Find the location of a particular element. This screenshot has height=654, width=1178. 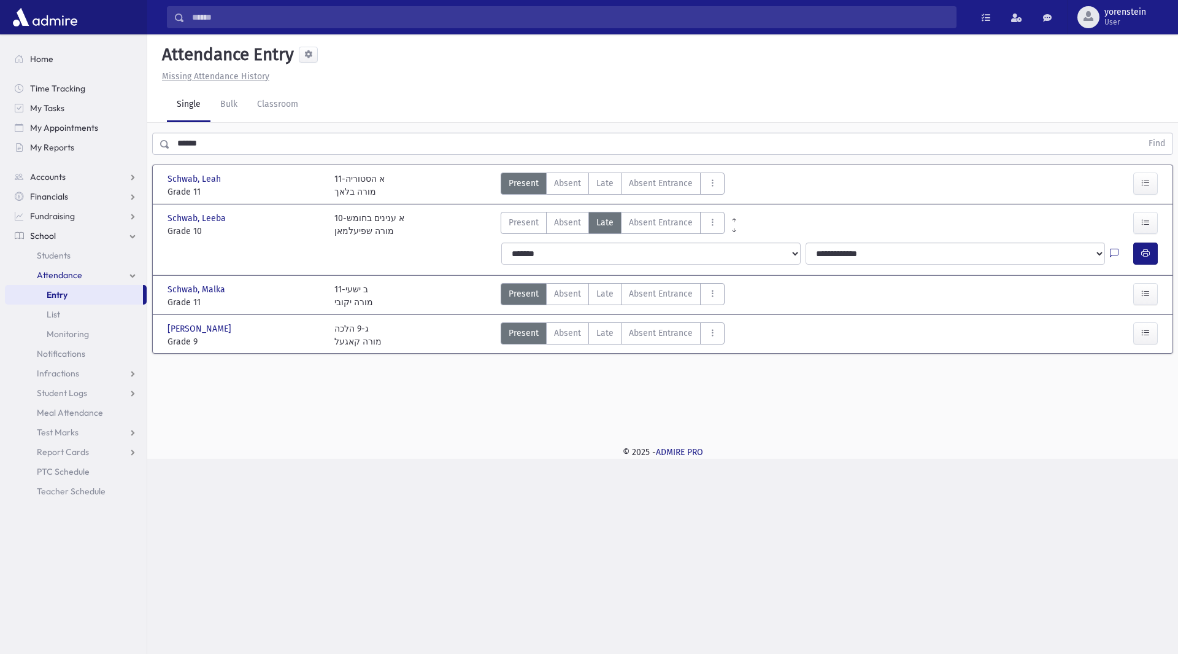

a: Accounts is located at coordinates (75, 177).